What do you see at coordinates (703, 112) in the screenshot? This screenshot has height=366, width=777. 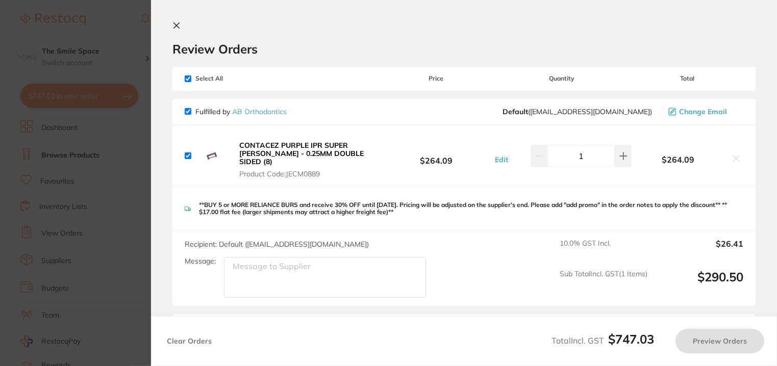 I see `span: Change Email` at bounding box center [703, 112].